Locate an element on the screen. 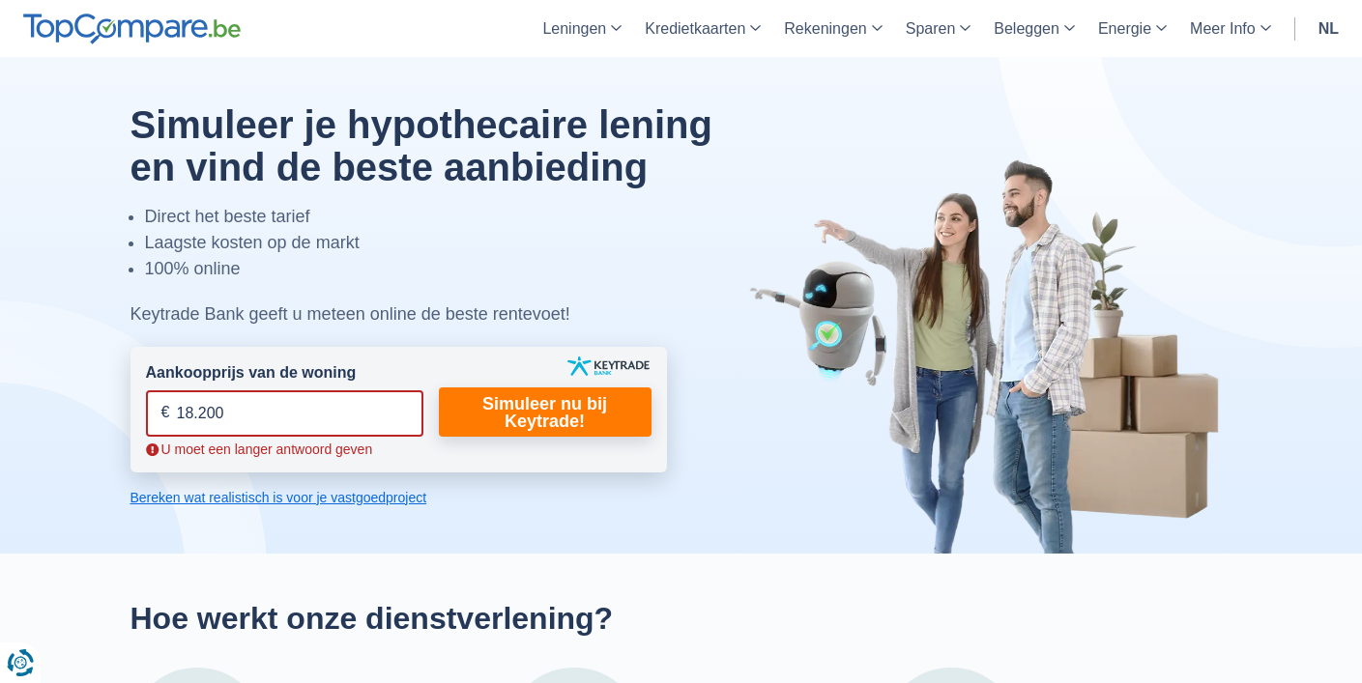  img: image-hero is located at coordinates (991, 356).